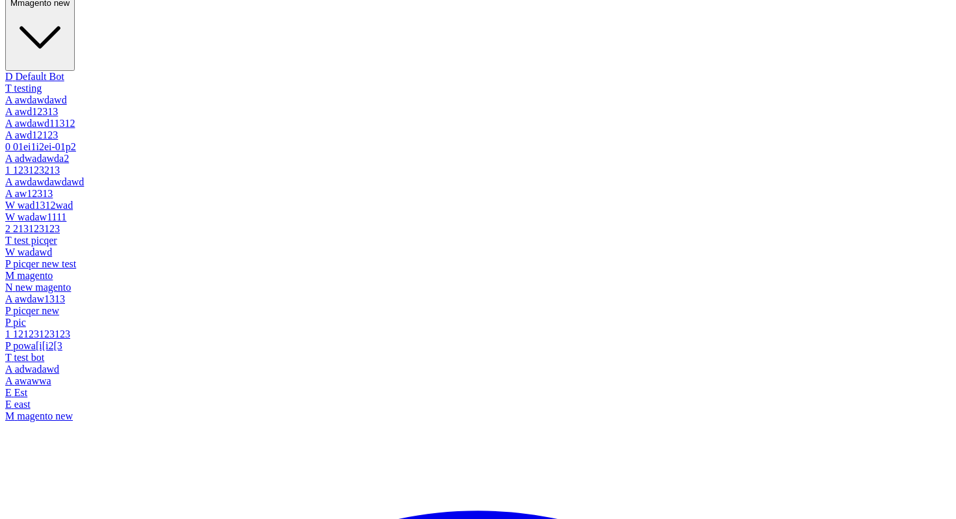 This screenshot has height=519, width=956. What do you see at coordinates (478, 381) in the screenshot?
I see `div: awawwa` at bounding box center [478, 381].